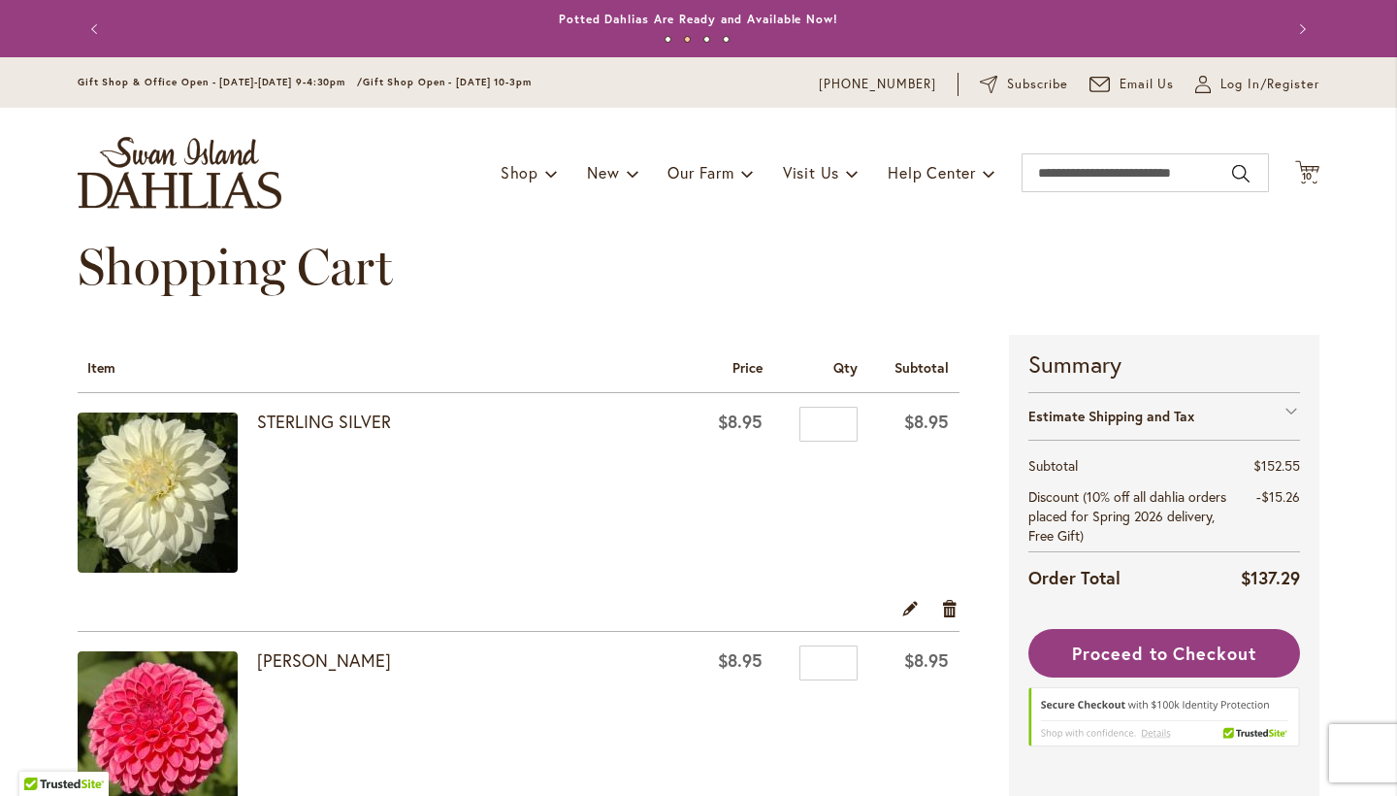  I want to click on span: Log In/Register, so click(1270, 84).